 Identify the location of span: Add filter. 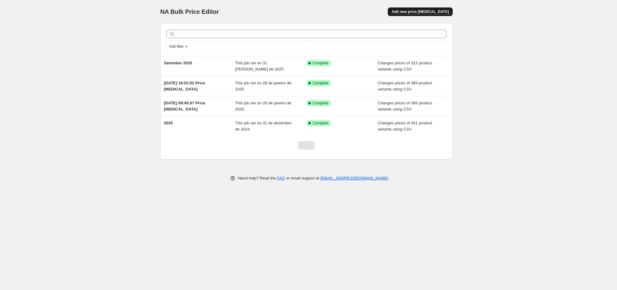
(176, 46).